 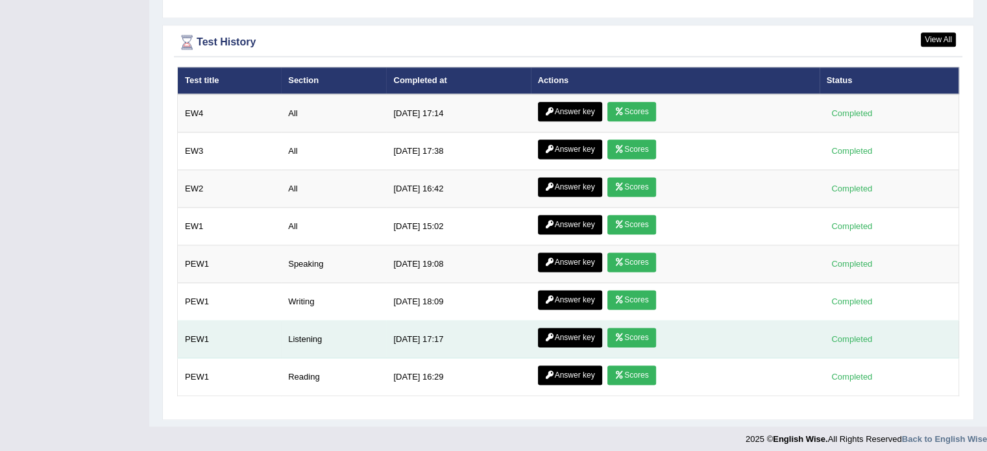 What do you see at coordinates (938, 40) in the screenshot?
I see `a: View All` at bounding box center [938, 40].